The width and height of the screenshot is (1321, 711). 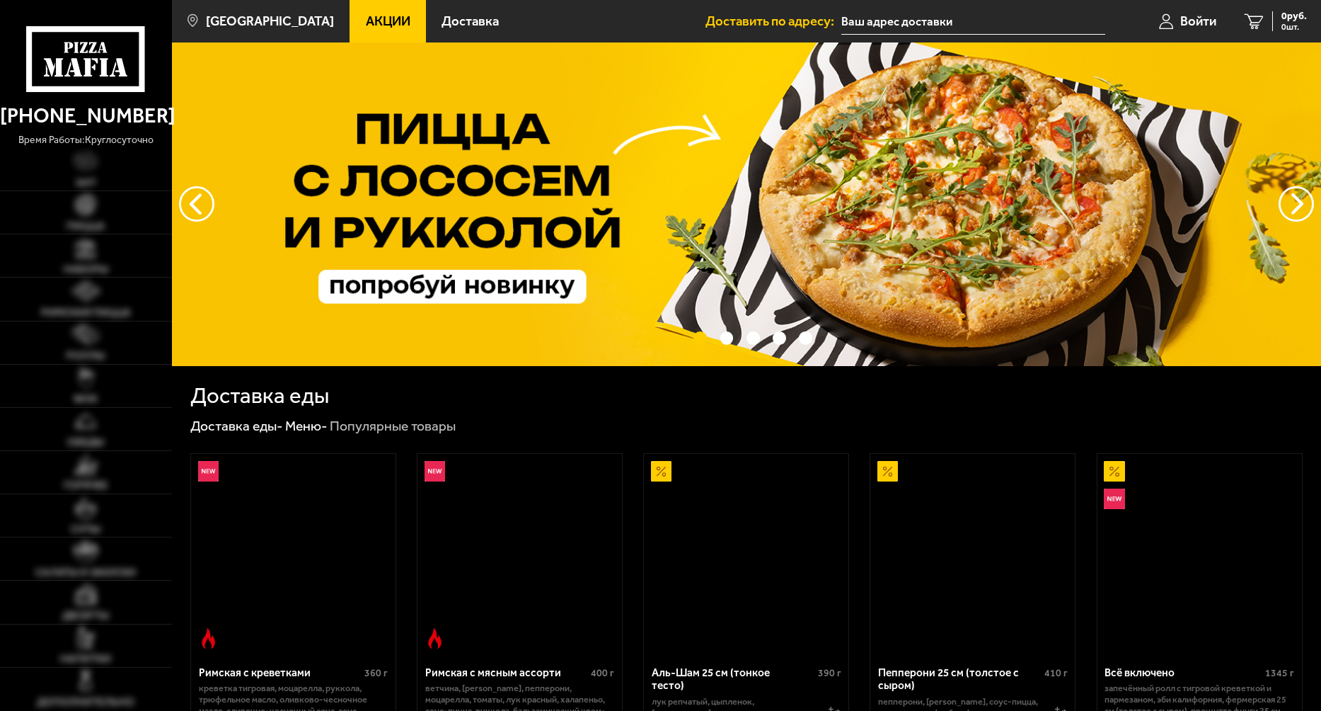 I want to click on span: Десерты, so click(x=86, y=615).